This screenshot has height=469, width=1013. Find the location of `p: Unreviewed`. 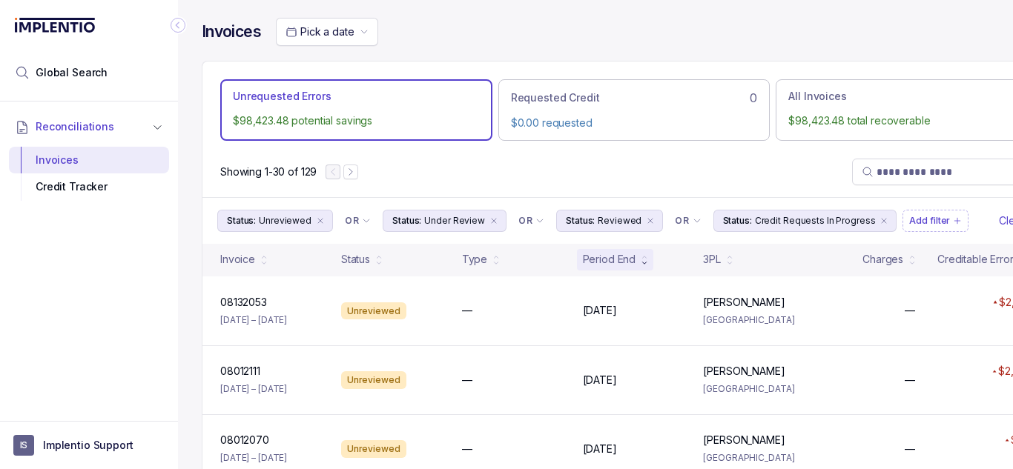

p: Unreviewed is located at coordinates (285, 221).